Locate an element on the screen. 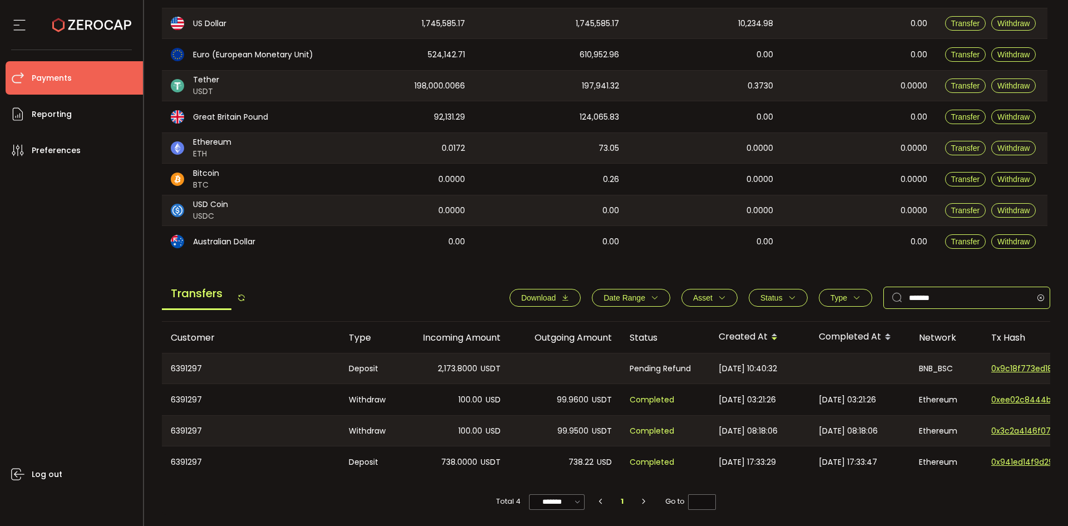 This screenshot has width=1068, height=526. span: Date Range is located at coordinates (624, 298).